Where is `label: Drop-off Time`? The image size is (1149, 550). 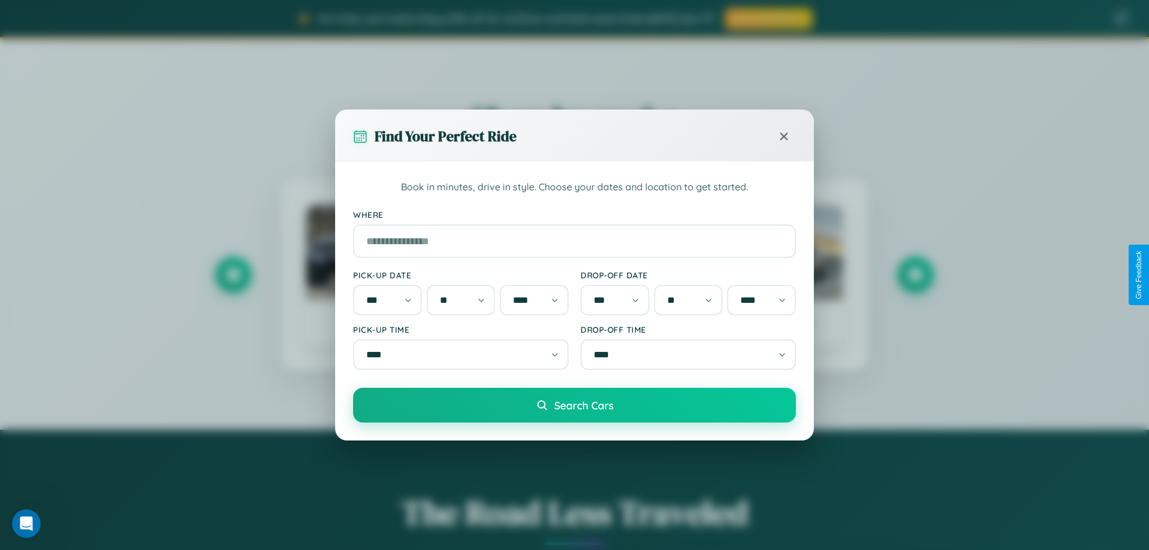
label: Drop-off Time is located at coordinates (688, 329).